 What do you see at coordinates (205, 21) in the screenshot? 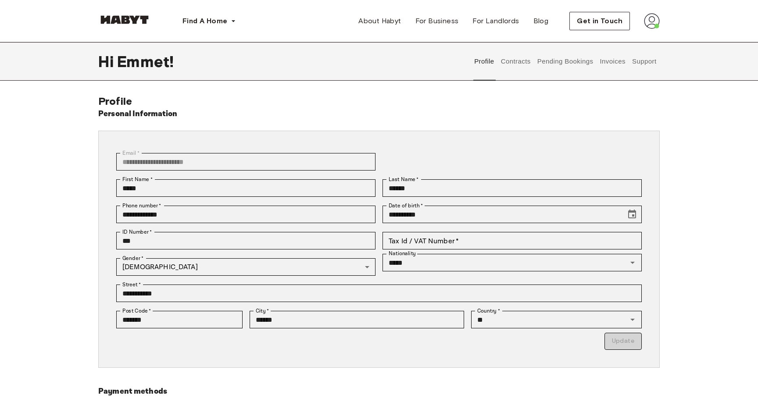
I see `span: Find A Home` at bounding box center [205, 21].